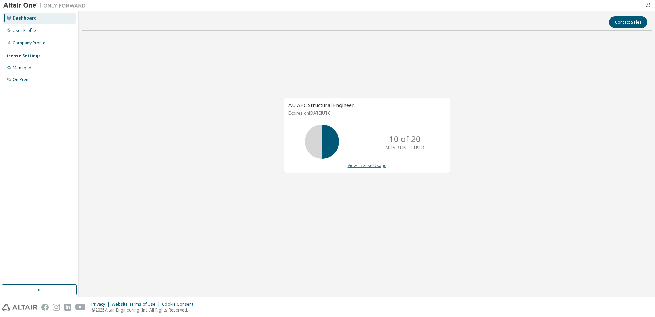 This screenshot has width=655, height=317. I want to click on img: linkedin.svg, so click(67, 307).